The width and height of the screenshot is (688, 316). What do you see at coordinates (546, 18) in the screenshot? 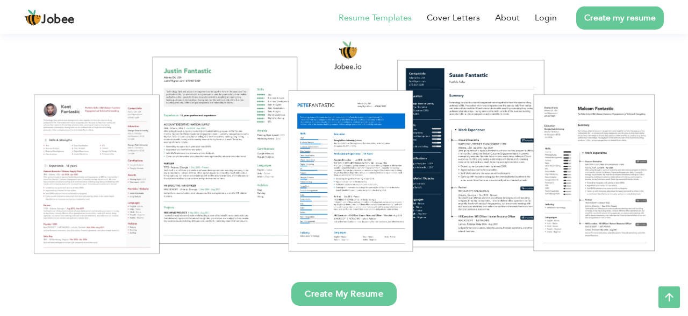
I see `a: Login` at bounding box center [546, 18].